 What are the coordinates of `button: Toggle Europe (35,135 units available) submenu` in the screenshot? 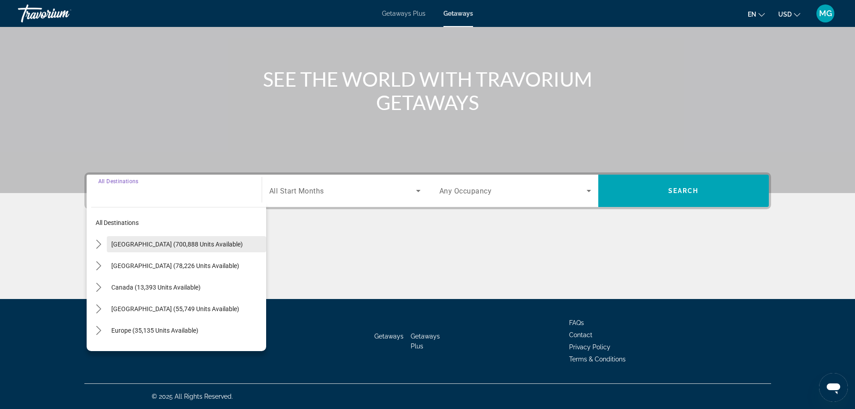 It's located at (99, 330).